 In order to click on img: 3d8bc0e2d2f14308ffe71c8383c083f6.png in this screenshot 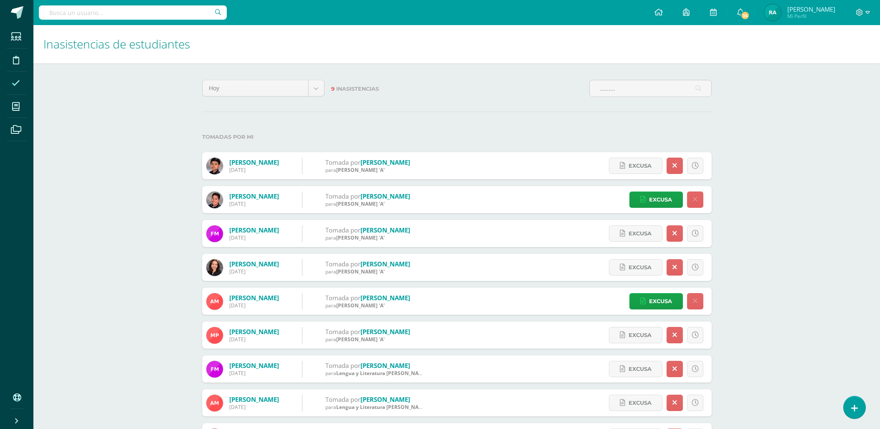, I will do `click(215, 200)`.